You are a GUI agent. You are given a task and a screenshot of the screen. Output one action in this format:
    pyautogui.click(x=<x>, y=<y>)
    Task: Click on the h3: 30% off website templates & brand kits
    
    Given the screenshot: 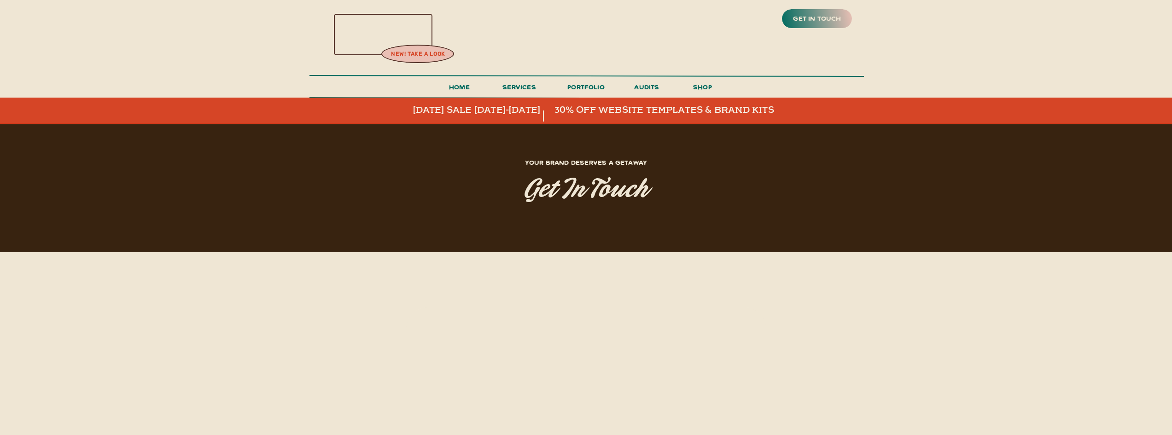 What is the action you would take?
    pyautogui.click(x=669, y=111)
    